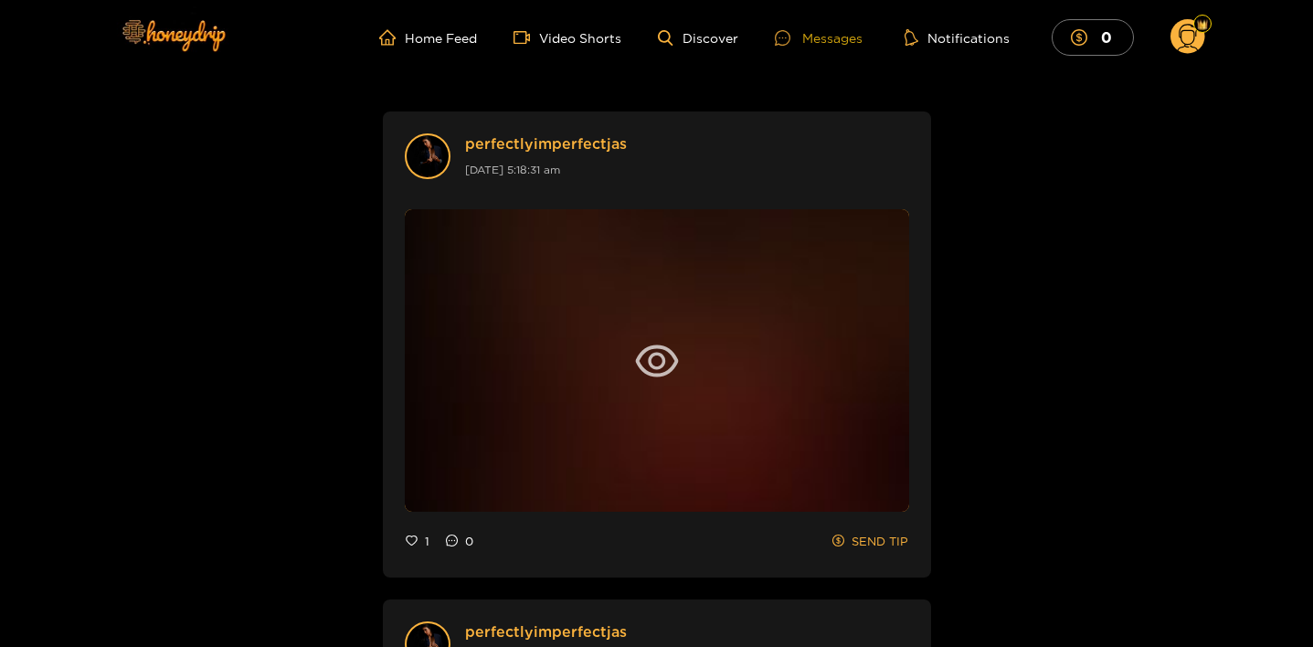 The width and height of the screenshot is (1313, 647). Describe the element at coordinates (838, 541) in the screenshot. I see `span: dollar-circle` at that location.